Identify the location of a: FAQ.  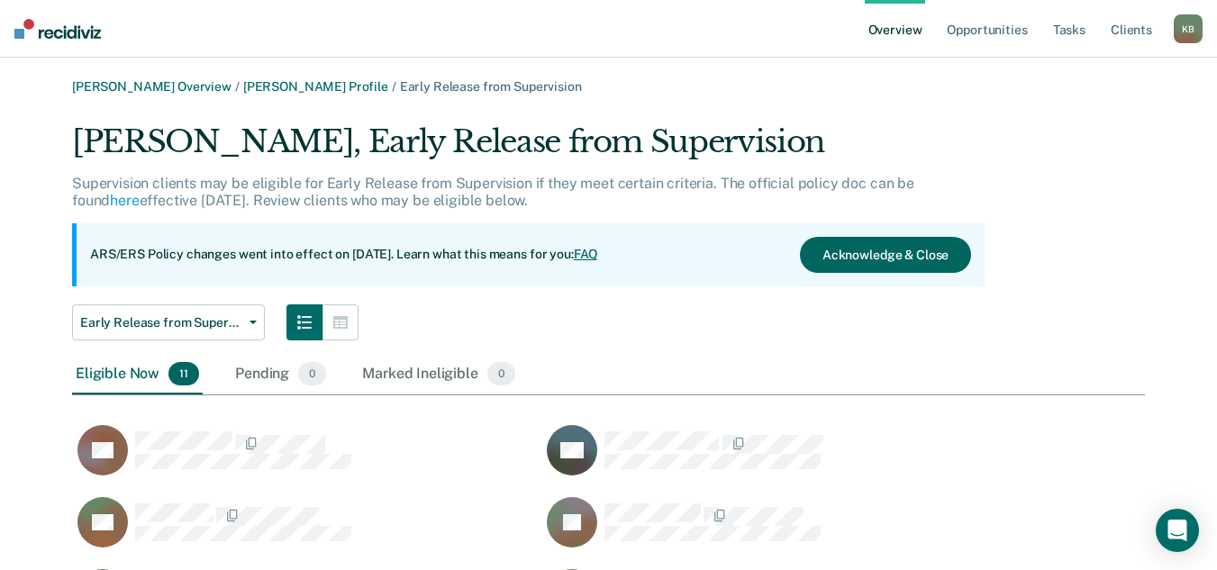
(587, 254).